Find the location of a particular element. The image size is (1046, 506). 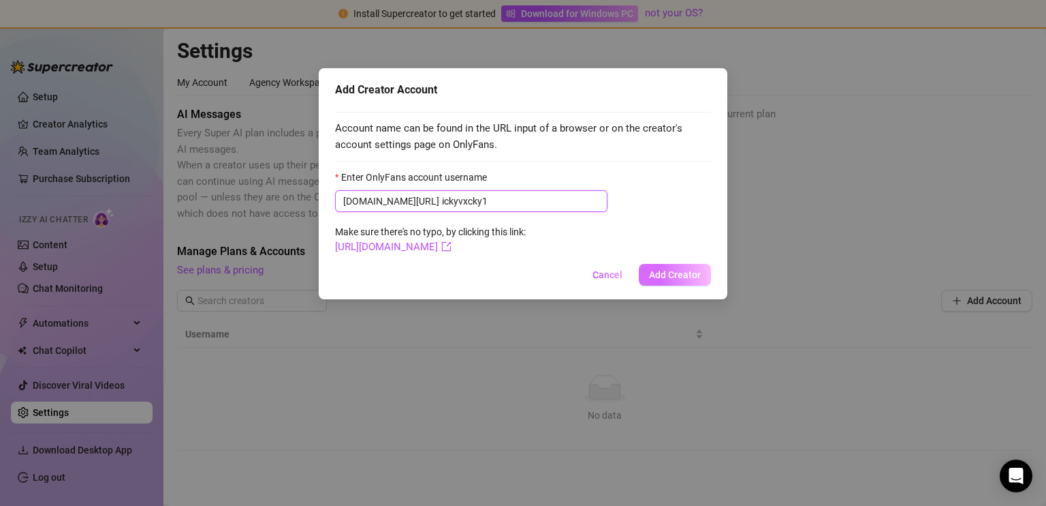

span: Make sure there's no typo, by clicking this link: is located at coordinates (431, 239).